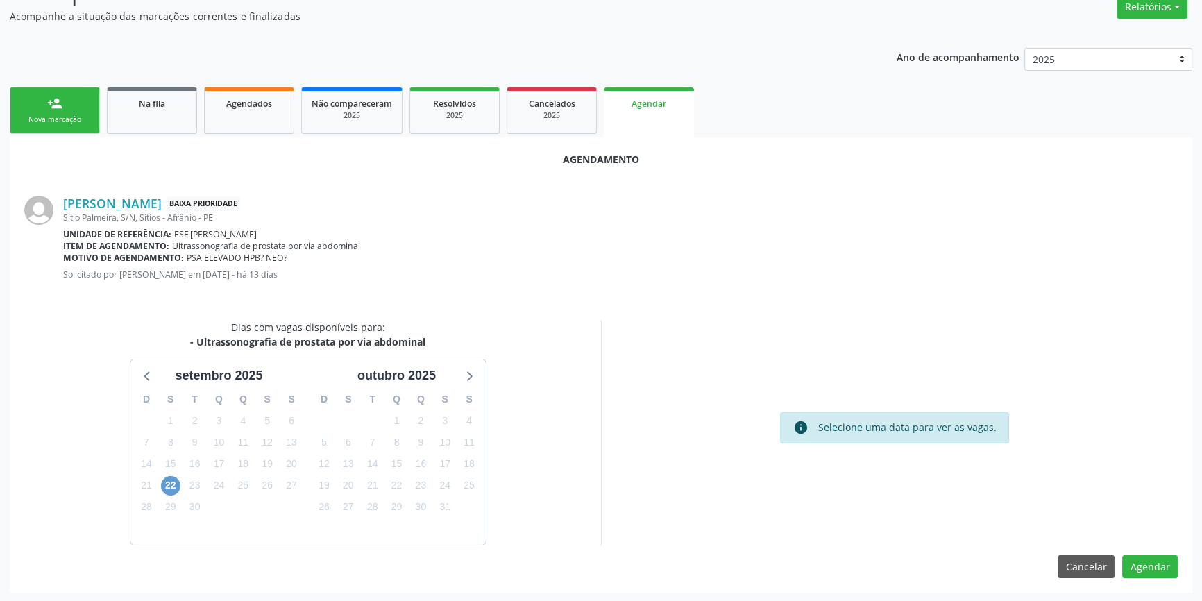  Describe the element at coordinates (469, 464) in the screenshot. I see `span: sábado, 18 de outubro de 2025` at that location.